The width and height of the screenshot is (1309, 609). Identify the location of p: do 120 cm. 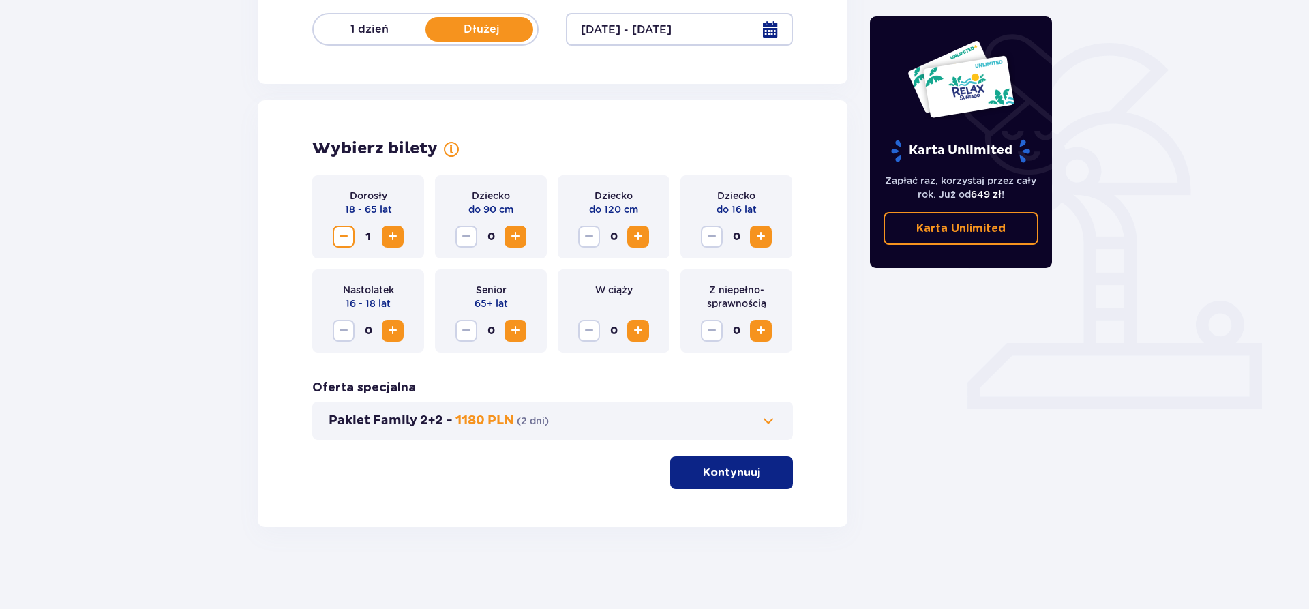
(614, 209).